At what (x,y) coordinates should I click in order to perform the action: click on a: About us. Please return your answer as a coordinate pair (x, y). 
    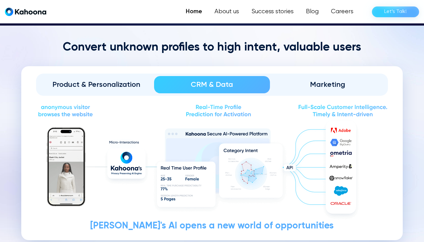
    Looking at the image, I should click on (227, 12).